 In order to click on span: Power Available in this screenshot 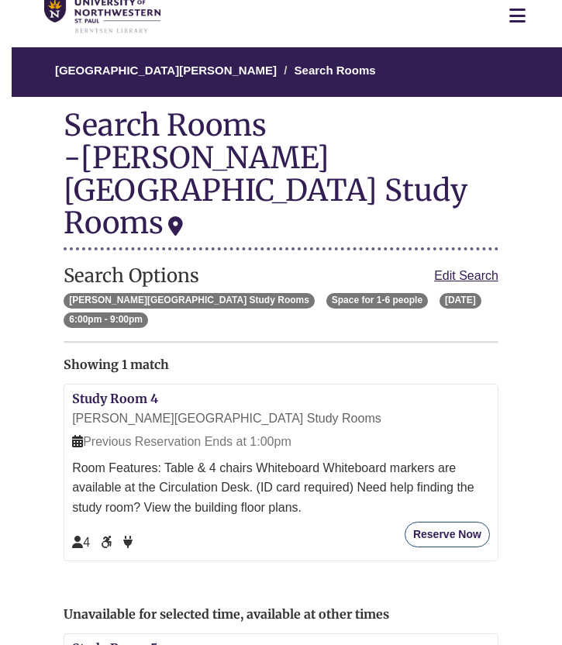, I will do `click(128, 542)`.